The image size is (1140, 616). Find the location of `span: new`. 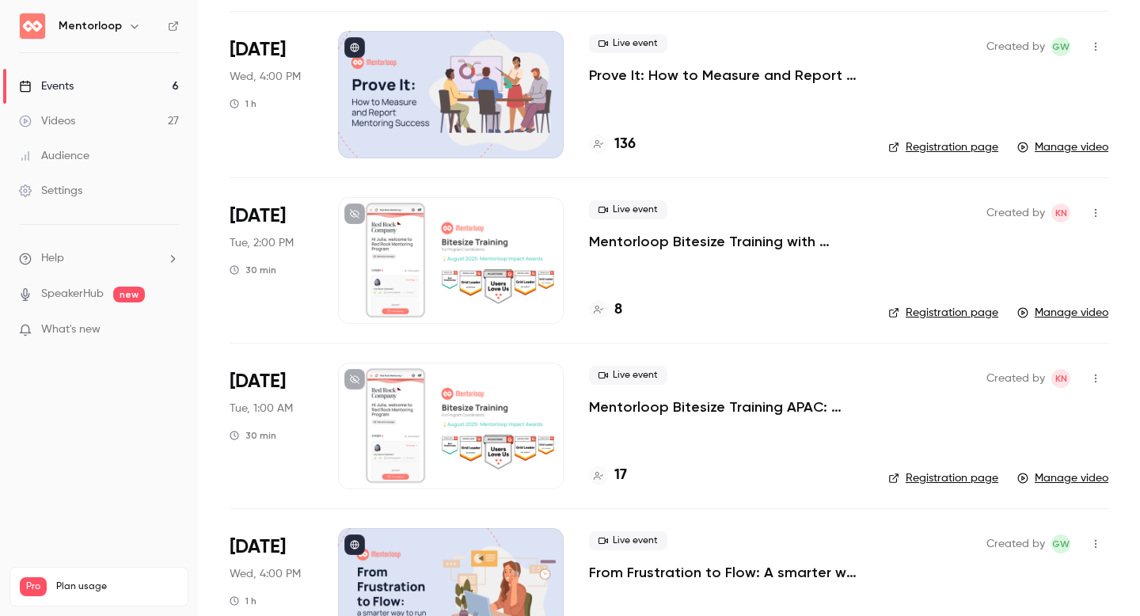

span: new is located at coordinates (129, 295).